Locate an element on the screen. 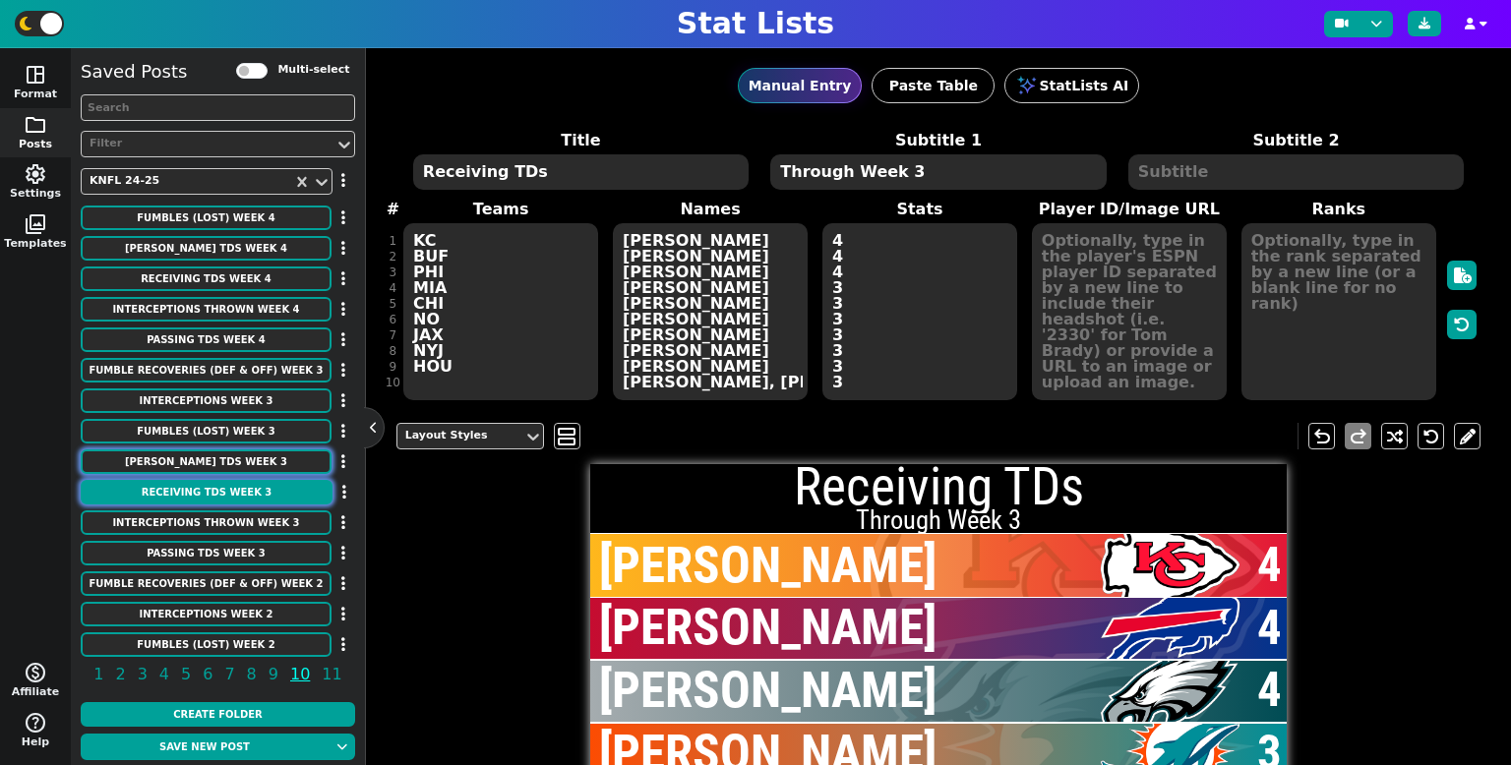 The width and height of the screenshot is (1511, 765). button: Fumble Recoveries (DEF & OFF) Week 2 is located at coordinates (206, 583).